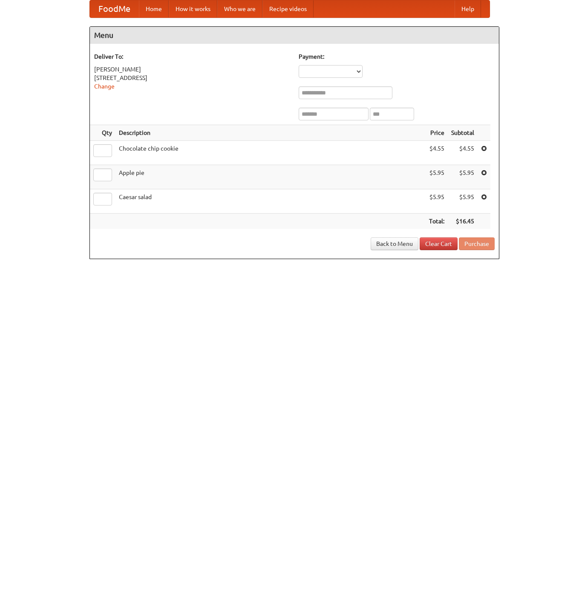 This screenshot has height=602, width=579. Describe the element at coordinates (114, 9) in the screenshot. I see `a: FoodMe` at that location.